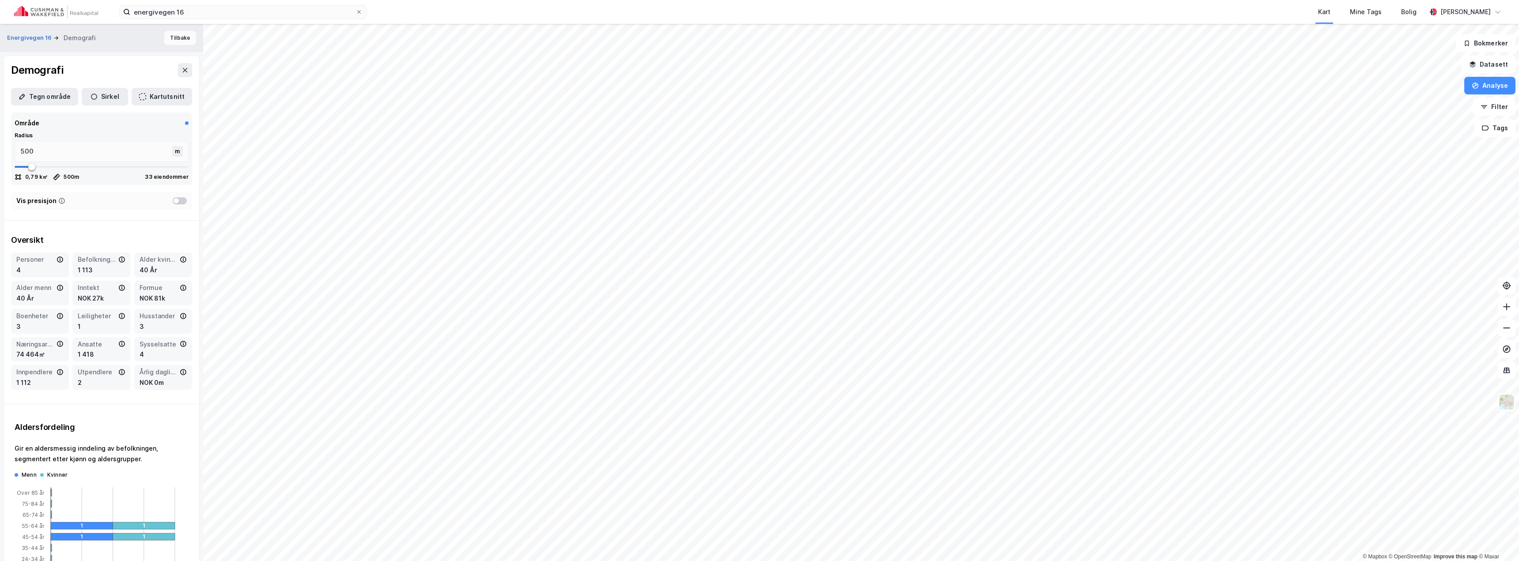 Image resolution: width=1519 pixels, height=561 pixels. What do you see at coordinates (1410, 557) in the screenshot?
I see `a: OpenStreetMap` at bounding box center [1410, 557].